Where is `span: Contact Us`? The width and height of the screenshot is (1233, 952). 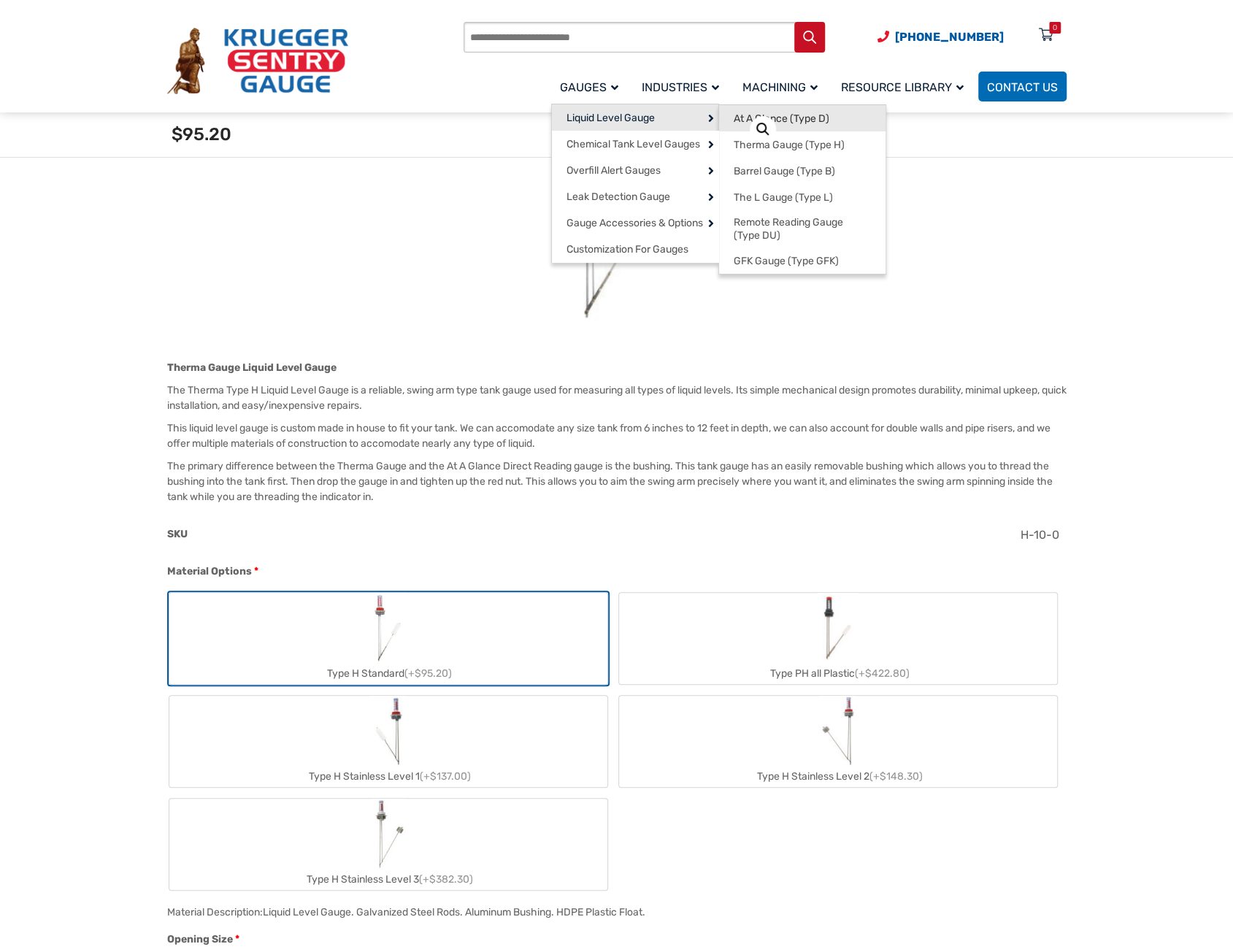
span: Contact Us is located at coordinates (1023, 87).